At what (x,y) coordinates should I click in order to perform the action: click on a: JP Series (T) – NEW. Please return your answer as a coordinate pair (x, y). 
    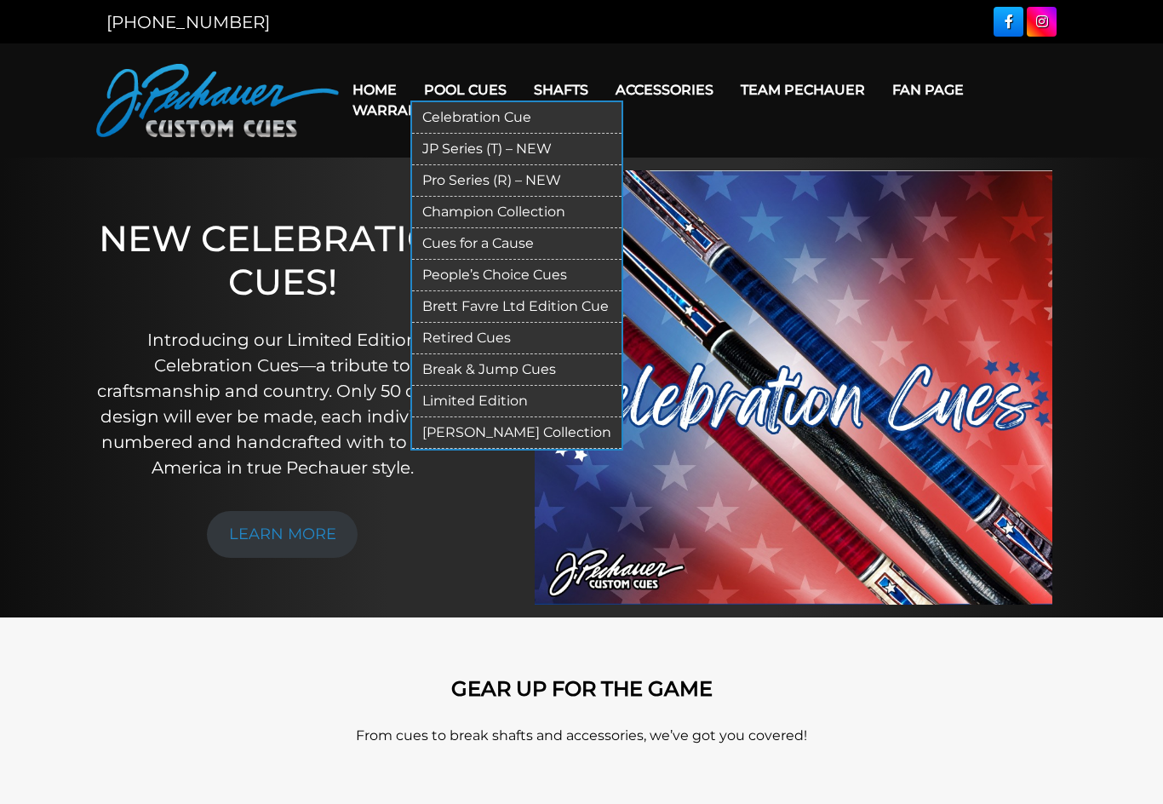
    Looking at the image, I should click on (517, 149).